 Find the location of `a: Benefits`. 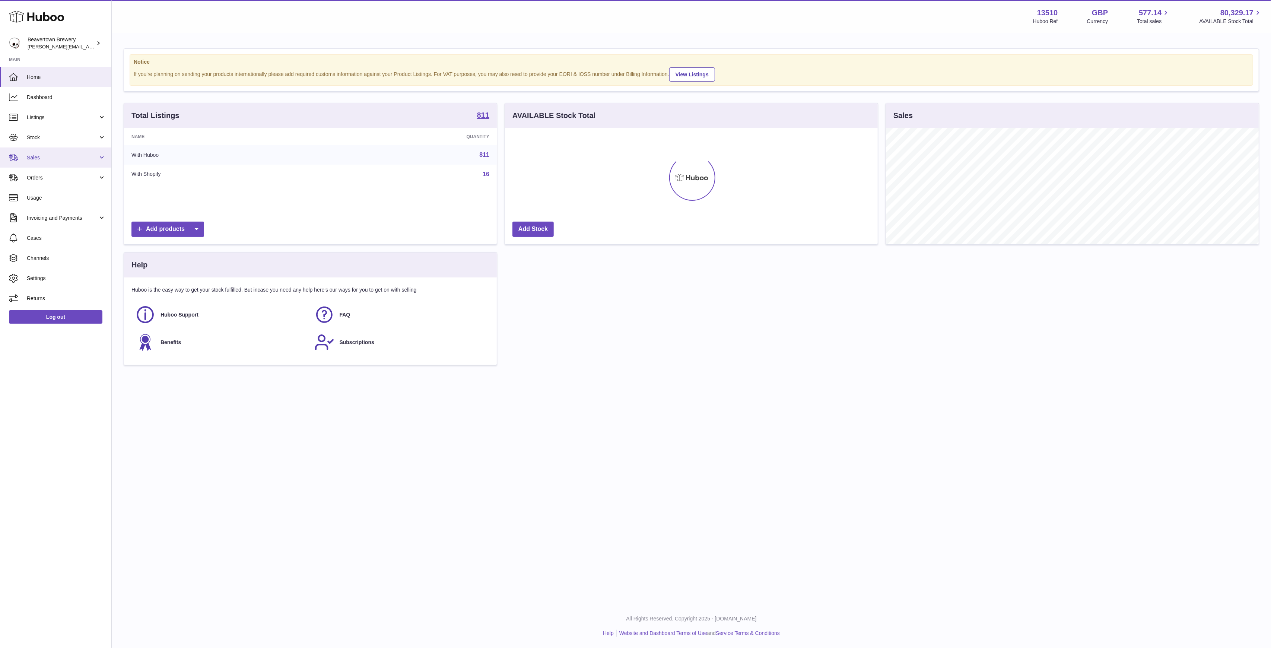

a: Benefits is located at coordinates (221, 342).